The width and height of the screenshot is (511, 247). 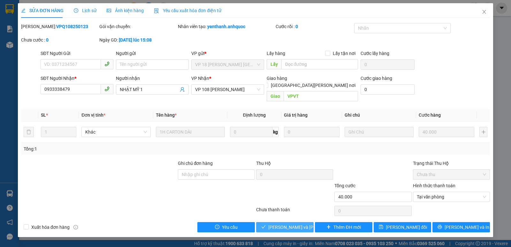 I want to click on div: Cước rồi :, so click(x=314, y=27).